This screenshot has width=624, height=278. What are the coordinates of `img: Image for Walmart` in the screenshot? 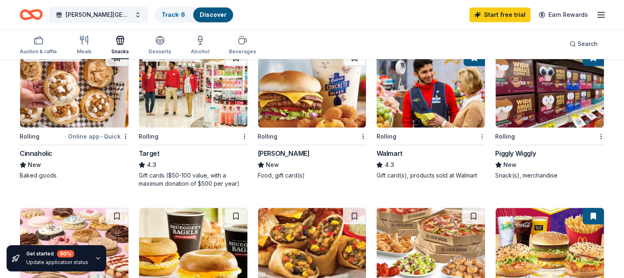 It's located at (431, 89).